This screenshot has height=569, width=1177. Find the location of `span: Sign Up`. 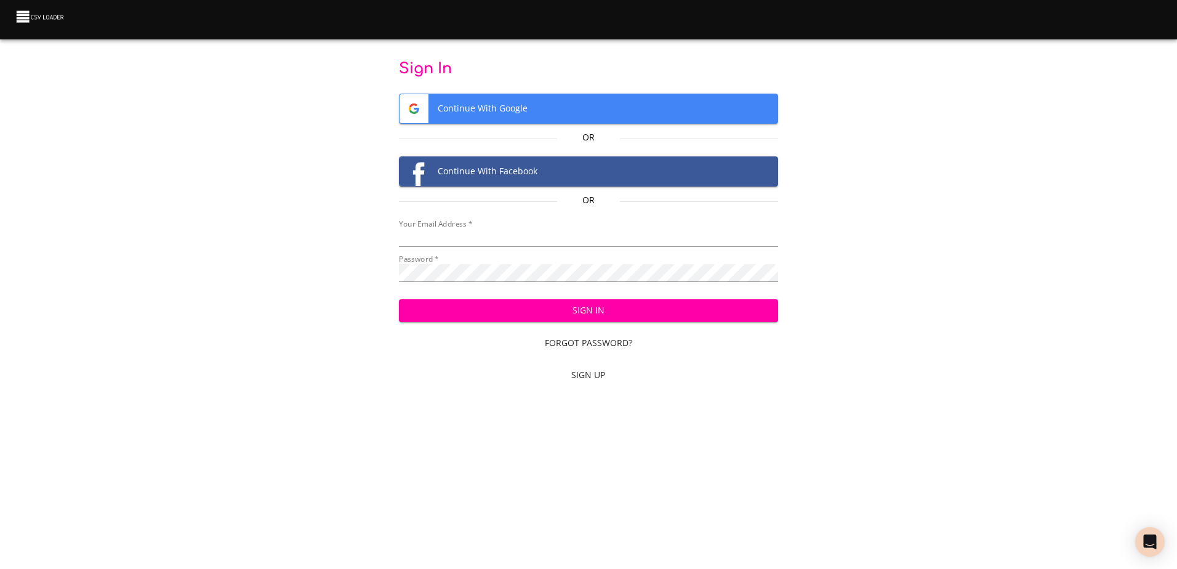

span: Sign Up is located at coordinates (588, 375).